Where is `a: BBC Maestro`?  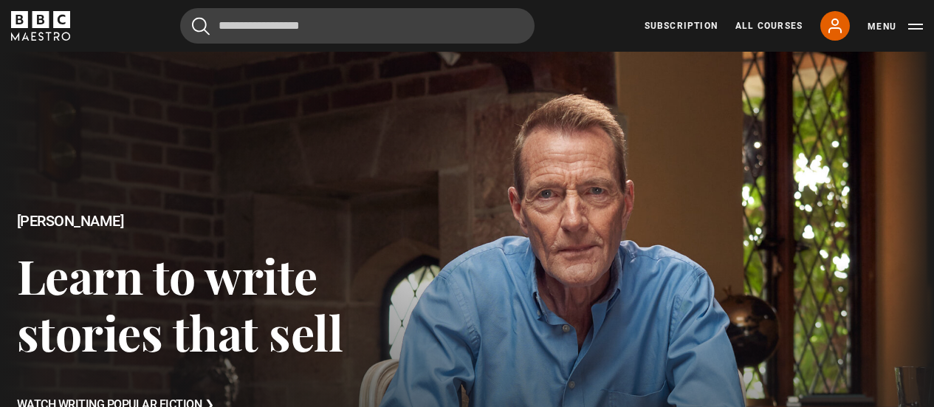
a: BBC Maestro is located at coordinates (41, 26).